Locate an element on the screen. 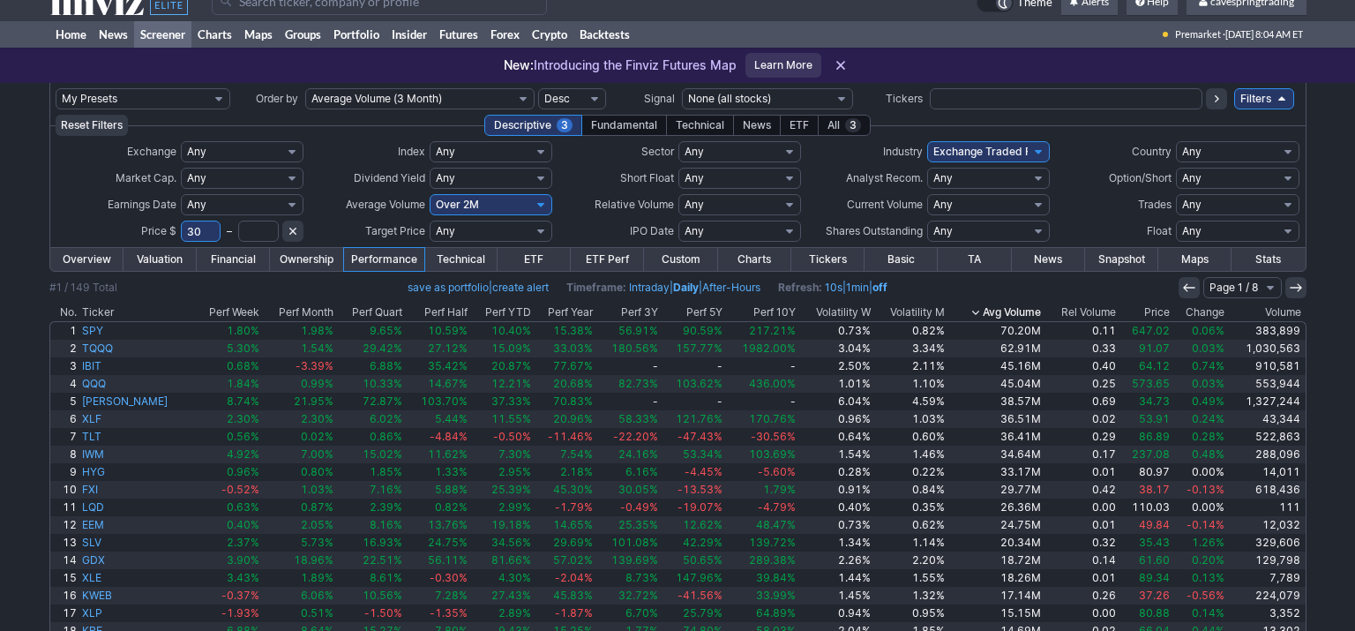  a: 0.03% is located at coordinates (1199, 348).